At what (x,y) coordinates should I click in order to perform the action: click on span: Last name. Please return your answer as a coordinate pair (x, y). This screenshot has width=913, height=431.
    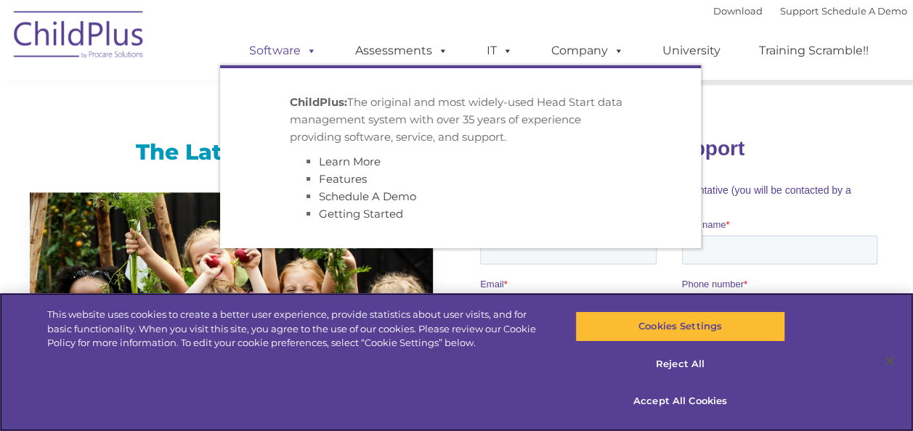
    Looking at the image, I should click on (224, 101).